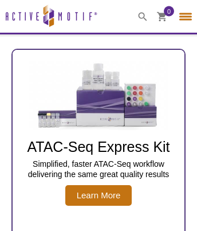  Describe the element at coordinates (99, 134) in the screenshot. I see `a: ATAC-Seq Express Kit ATAC-Seq Express Kit Simplified, faster ATAC-Seq workflow delivering the sam...` at that location.